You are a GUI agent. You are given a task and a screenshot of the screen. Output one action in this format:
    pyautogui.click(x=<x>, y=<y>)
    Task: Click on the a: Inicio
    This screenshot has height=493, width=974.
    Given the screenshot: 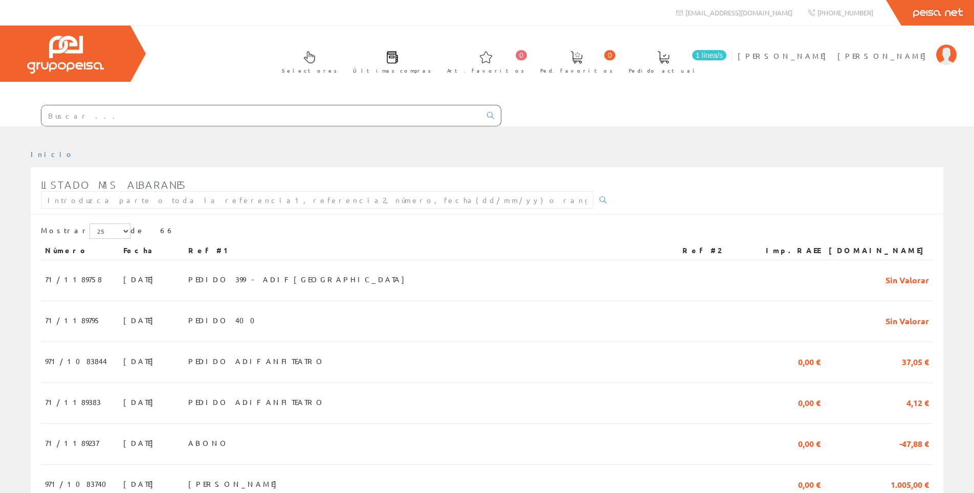 What is the action you would take?
    pyautogui.click(x=52, y=154)
    